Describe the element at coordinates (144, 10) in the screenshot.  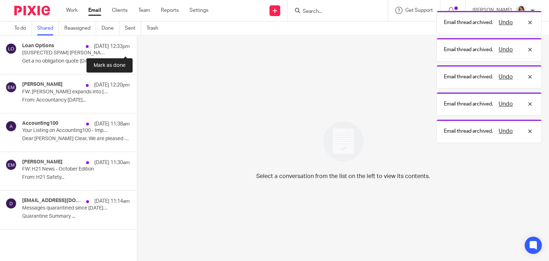
I see `a: Team` at that location.